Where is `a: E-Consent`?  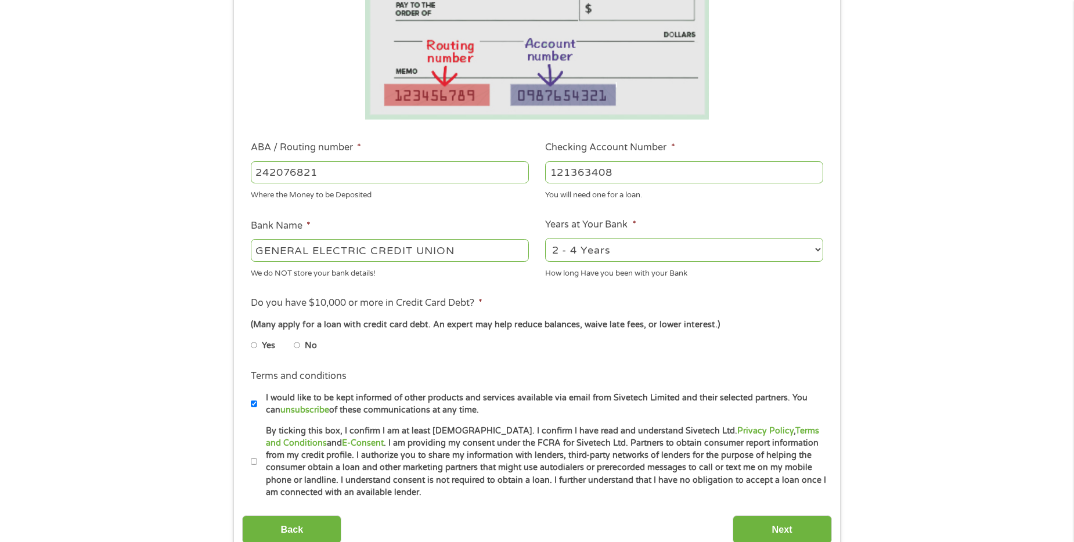 a: E-Consent is located at coordinates (363, 443).